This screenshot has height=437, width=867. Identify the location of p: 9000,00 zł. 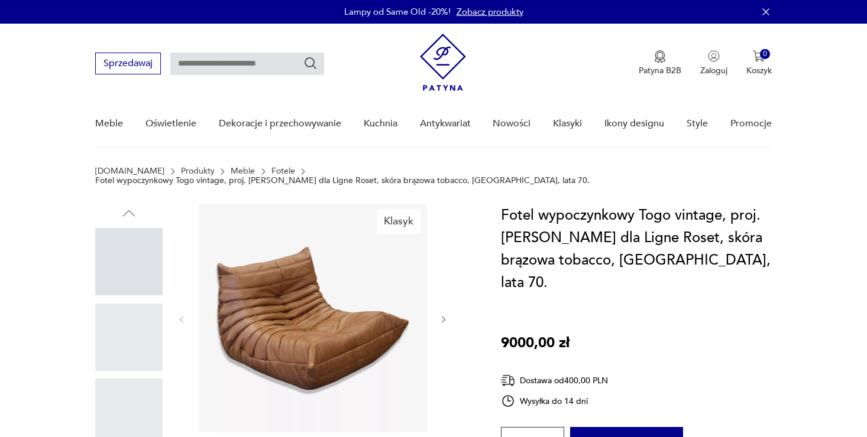
(535, 343).